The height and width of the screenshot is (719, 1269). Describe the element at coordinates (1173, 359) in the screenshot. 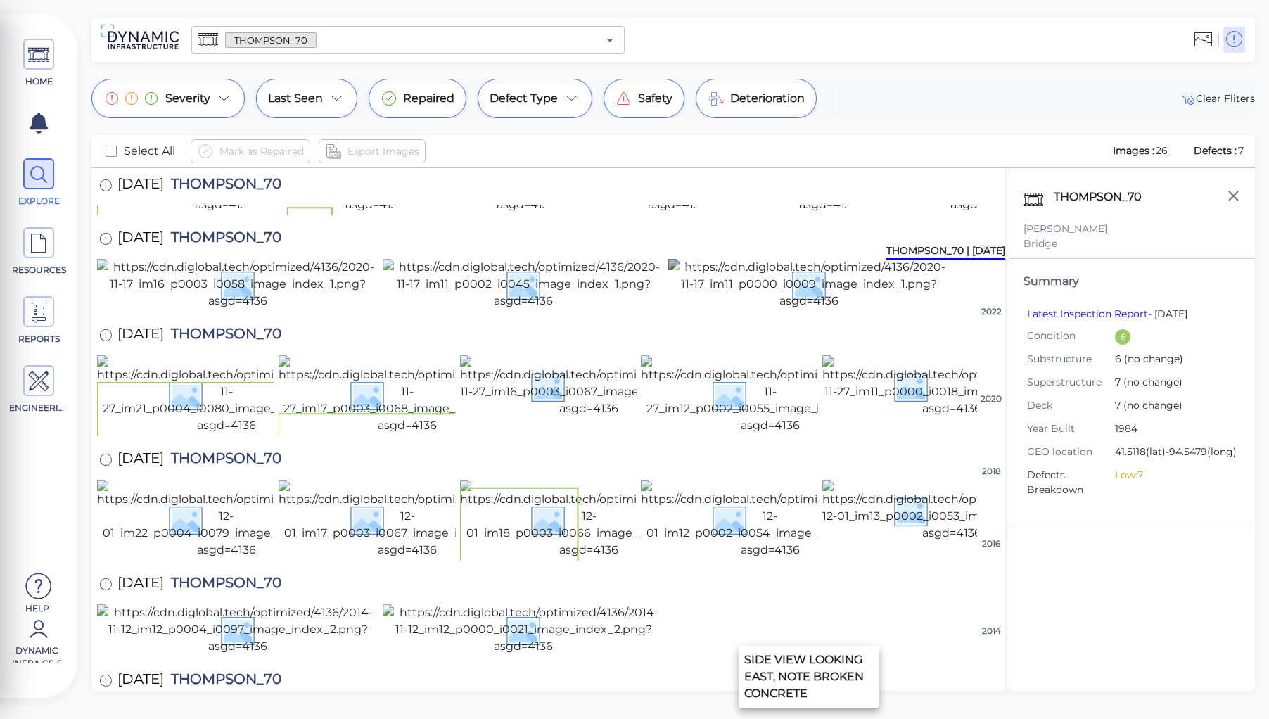

I see `span: 6` at that location.